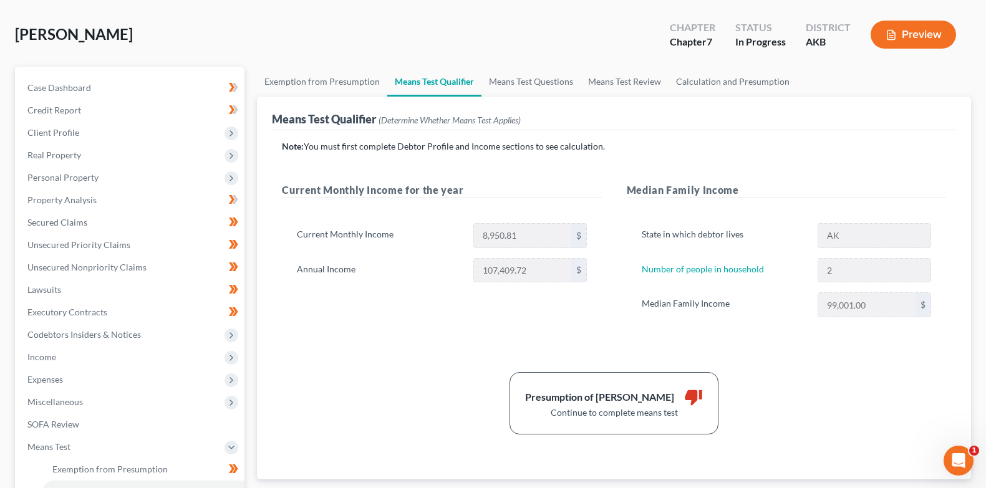 This screenshot has height=488, width=986. What do you see at coordinates (42, 357) in the screenshot?
I see `span: Income` at bounding box center [42, 357].